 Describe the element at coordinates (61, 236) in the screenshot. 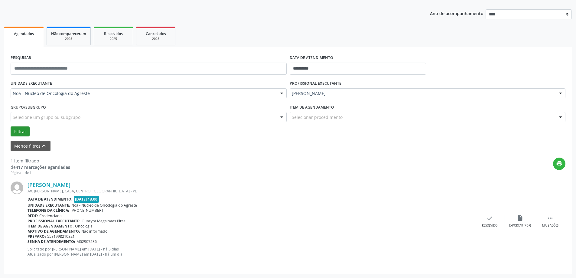

I see `span: 5581998210821` at that location.